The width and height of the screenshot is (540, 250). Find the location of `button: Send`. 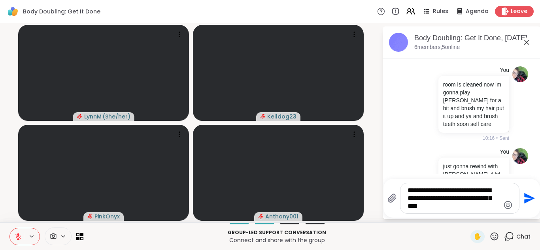

button: Send is located at coordinates (529, 199).